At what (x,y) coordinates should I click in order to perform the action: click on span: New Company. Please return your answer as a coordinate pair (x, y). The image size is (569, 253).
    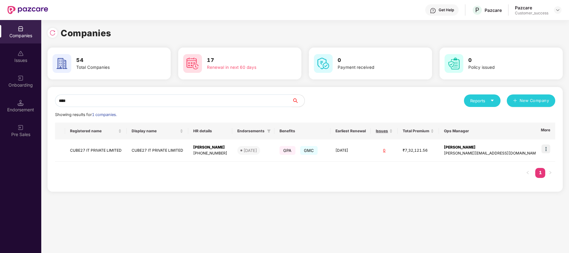
    Looking at the image, I should click on (534, 101).